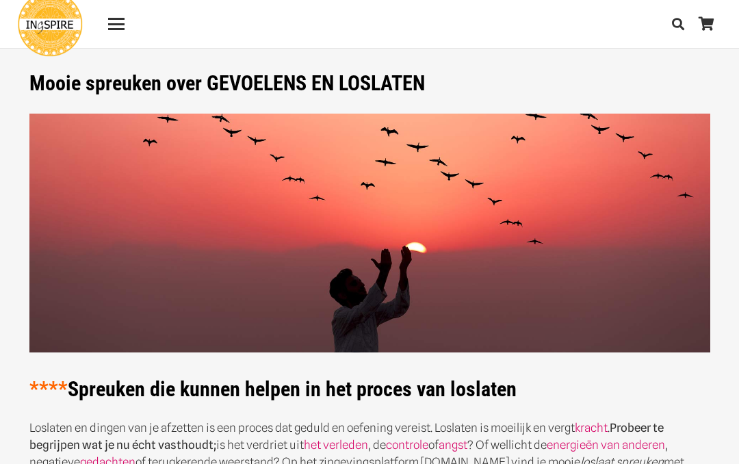  I want to click on a: angst, so click(453, 445).